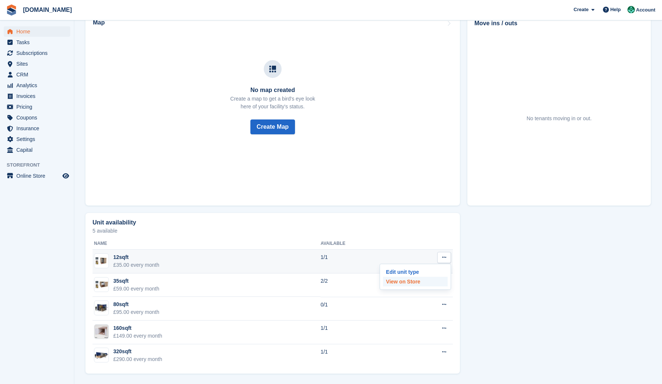 Image resolution: width=662 pixels, height=384 pixels. What do you see at coordinates (415, 282) in the screenshot?
I see `p: View on Store` at bounding box center [415, 282].